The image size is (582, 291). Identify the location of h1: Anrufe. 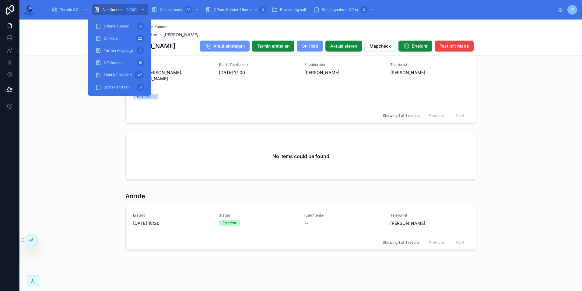
(135, 196).